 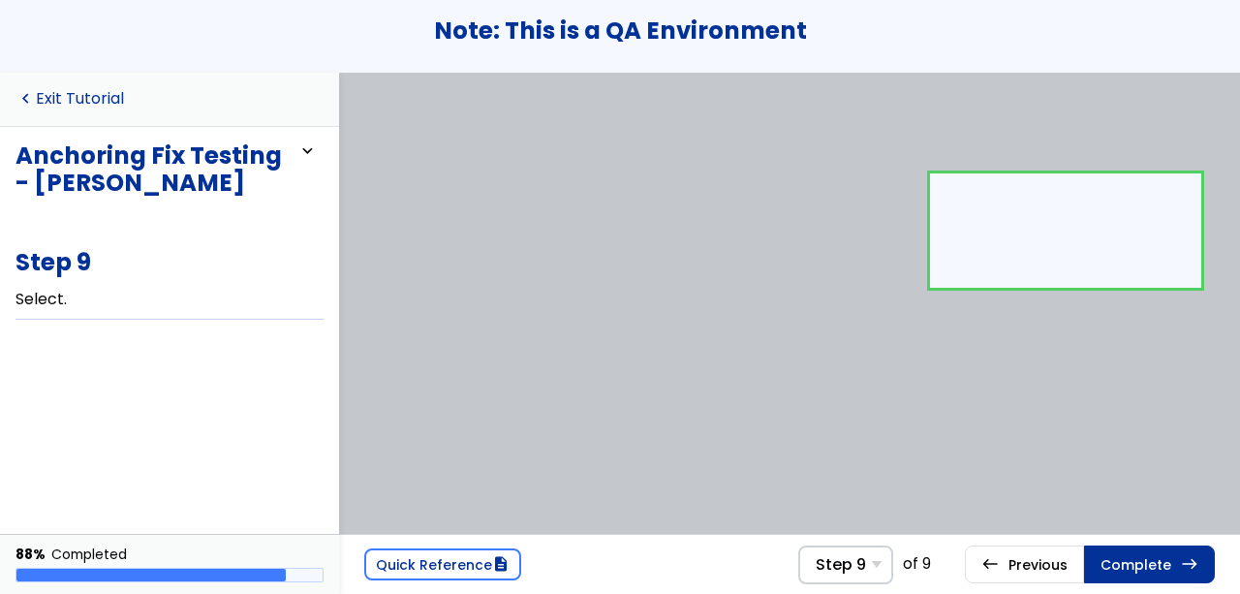 I want to click on a: westPrevious, so click(x=1024, y=564).